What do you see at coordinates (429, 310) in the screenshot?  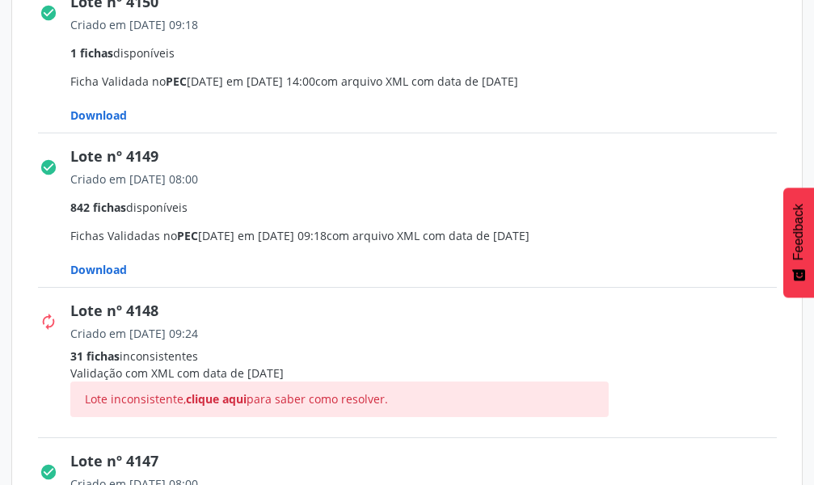 I see `div: Lote nº 4148` at bounding box center [429, 310].